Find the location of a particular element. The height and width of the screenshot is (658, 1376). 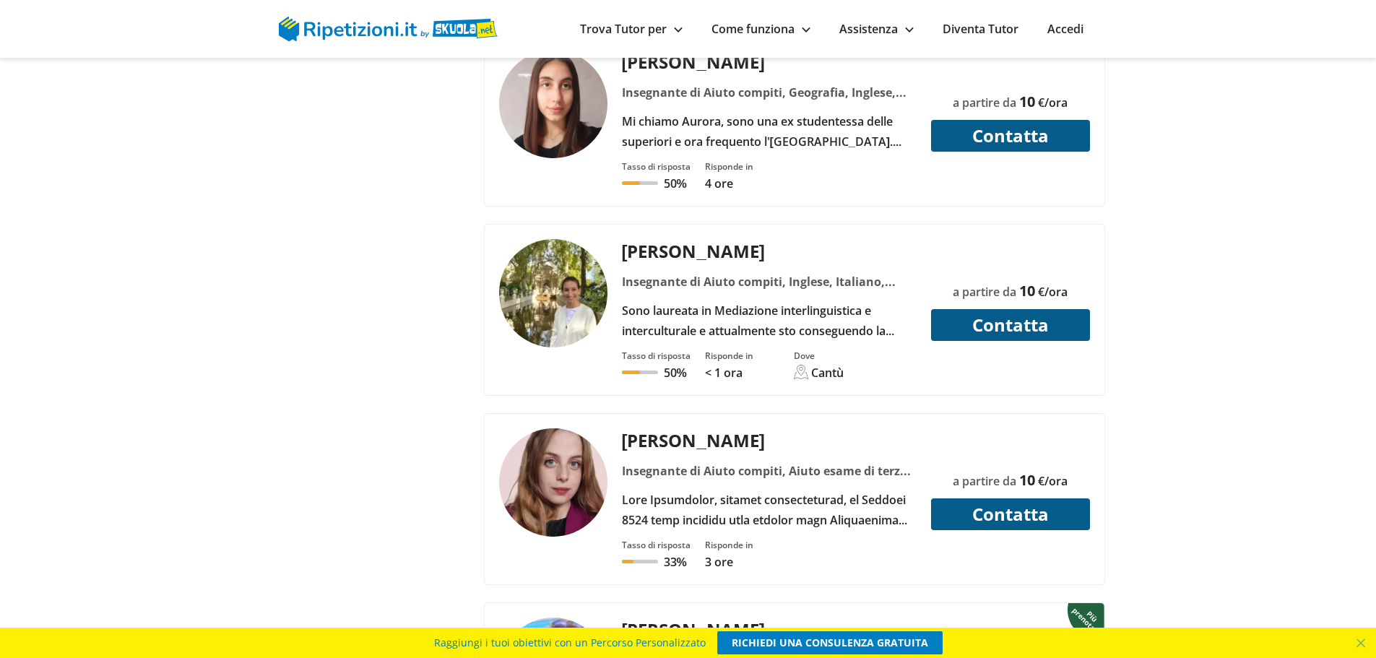

span: Raggiungi i tuoi obiettivi con un Percorso Personalizzato is located at coordinates (570, 643).